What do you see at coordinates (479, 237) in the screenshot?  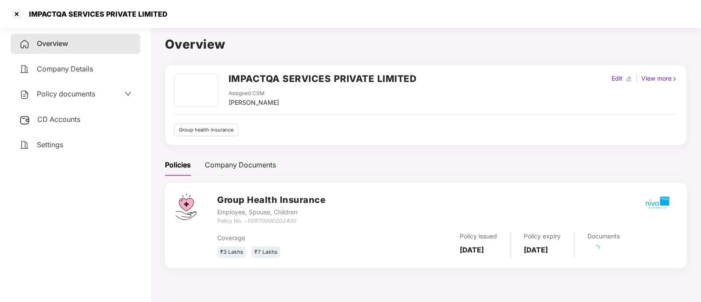 I see `div: Policy issued` at bounding box center [479, 237].